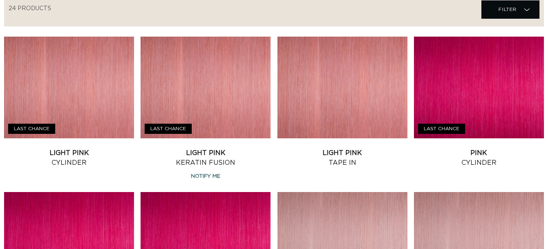 The image size is (548, 249). Describe the element at coordinates (69, 158) in the screenshot. I see `a: Light Pink Cylinder` at that location.